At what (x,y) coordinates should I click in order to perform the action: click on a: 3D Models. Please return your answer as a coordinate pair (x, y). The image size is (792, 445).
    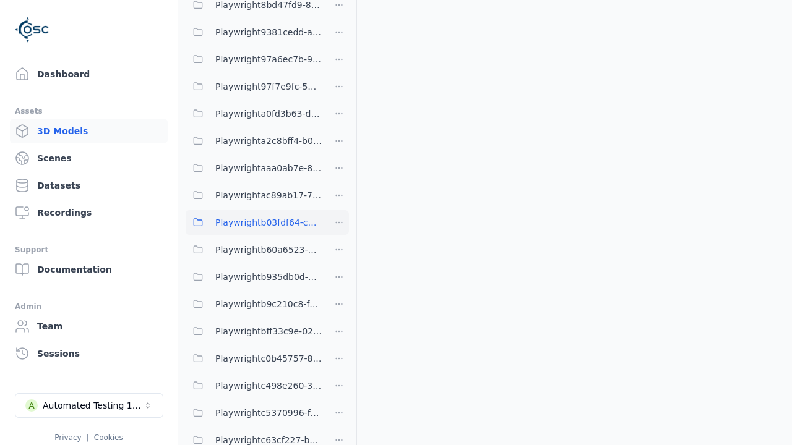
    Looking at the image, I should click on (88, 131).